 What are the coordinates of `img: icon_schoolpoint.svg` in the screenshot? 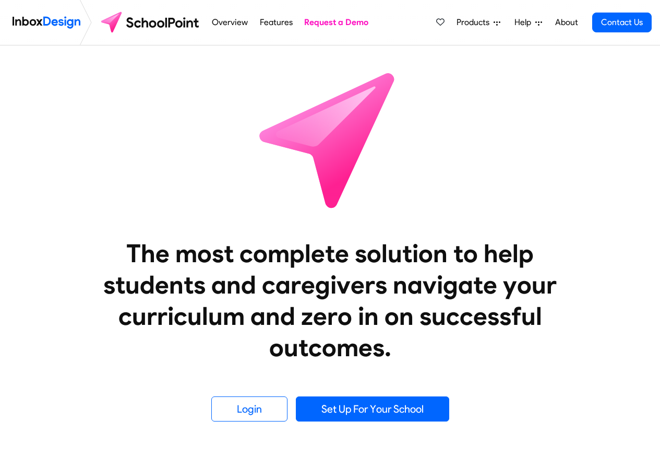 It's located at (330, 139).